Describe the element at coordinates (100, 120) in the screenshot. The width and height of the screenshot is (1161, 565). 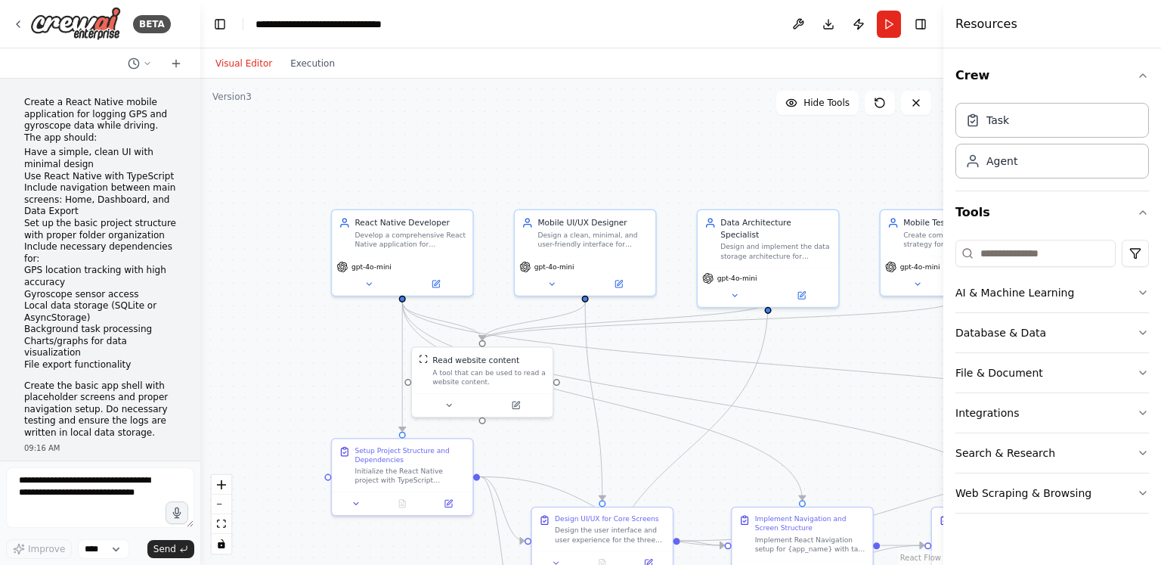
I see `p: Create a React Native mobile application for logging GPS and gyroscope data while driving. The ap...` at that location.